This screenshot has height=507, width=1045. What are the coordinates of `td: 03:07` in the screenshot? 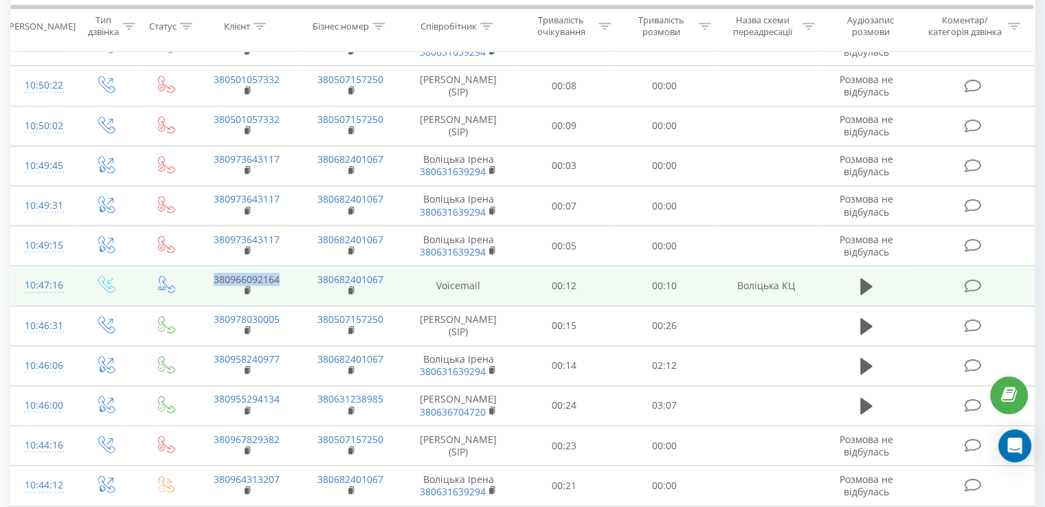 It's located at (664, 405).